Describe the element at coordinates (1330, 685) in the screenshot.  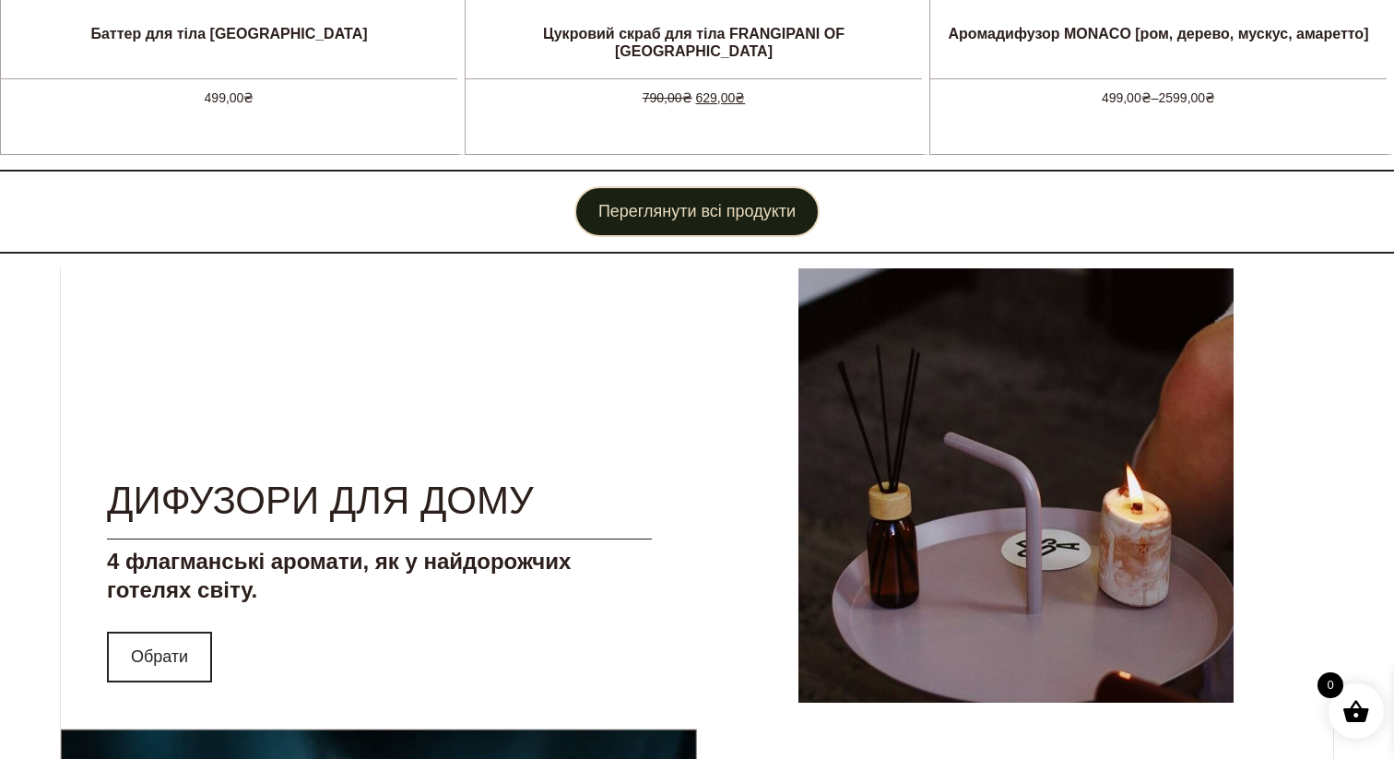
I see `span: 0` at that location.